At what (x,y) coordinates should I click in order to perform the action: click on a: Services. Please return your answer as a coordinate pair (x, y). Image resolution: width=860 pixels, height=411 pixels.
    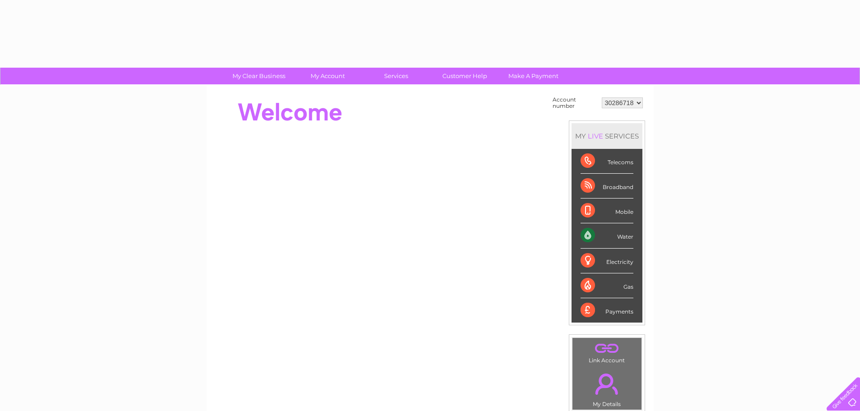
    Looking at the image, I should click on (396, 76).